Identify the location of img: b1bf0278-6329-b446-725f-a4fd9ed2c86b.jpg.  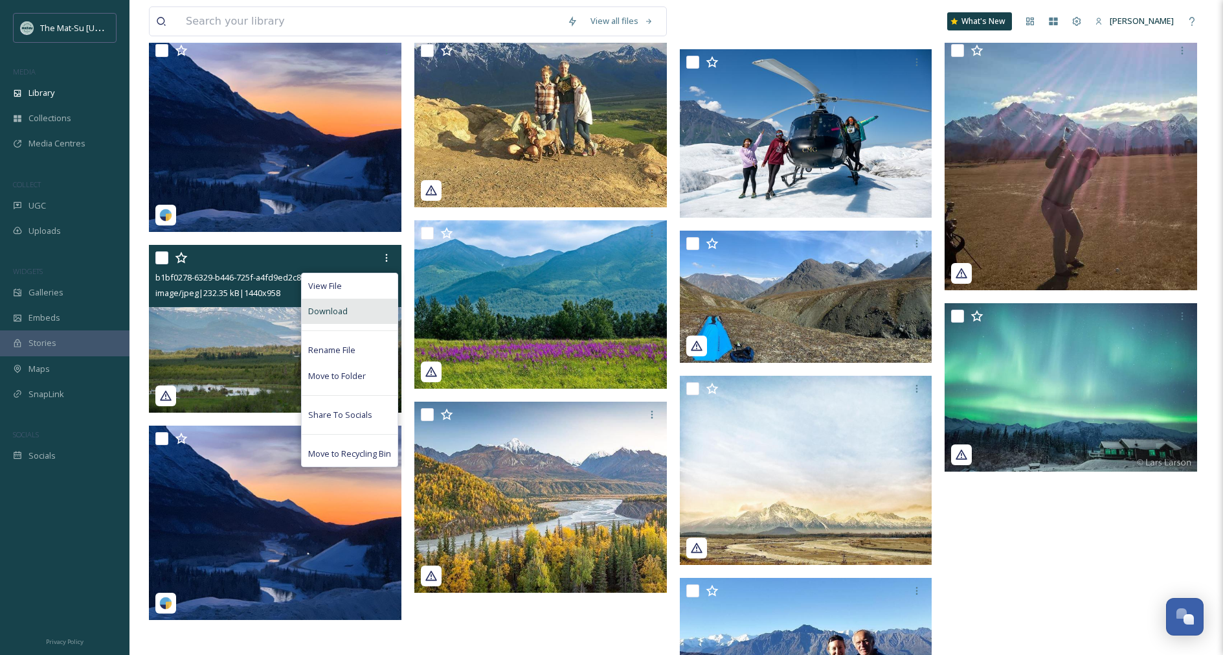
(275, 329).